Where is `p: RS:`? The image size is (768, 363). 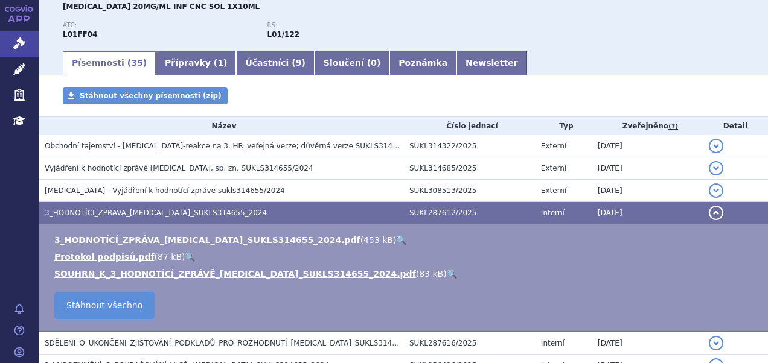 p: RS: is located at coordinates (363, 25).